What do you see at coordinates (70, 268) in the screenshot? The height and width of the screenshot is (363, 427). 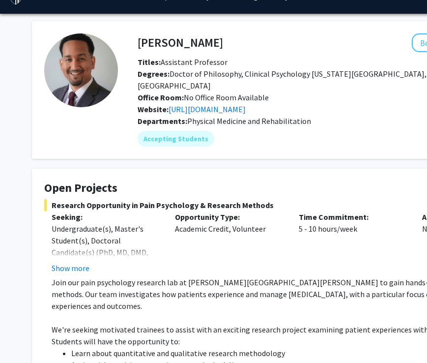 I see `button: Show more` at bounding box center [70, 268].